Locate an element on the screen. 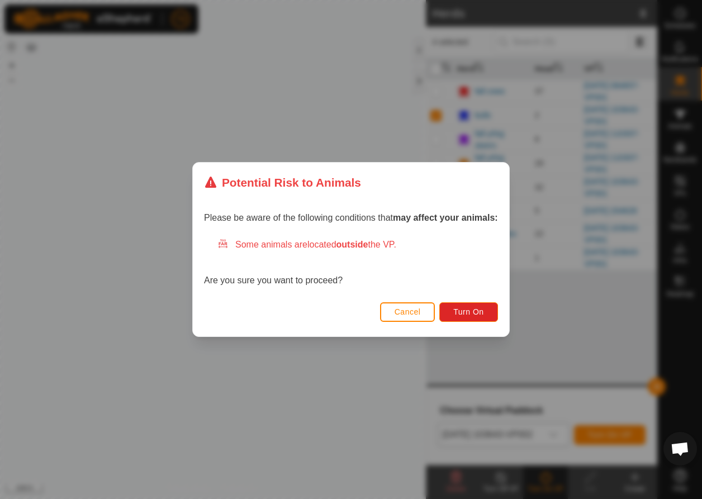 The image size is (702, 499). strong: outside is located at coordinates (352, 244).